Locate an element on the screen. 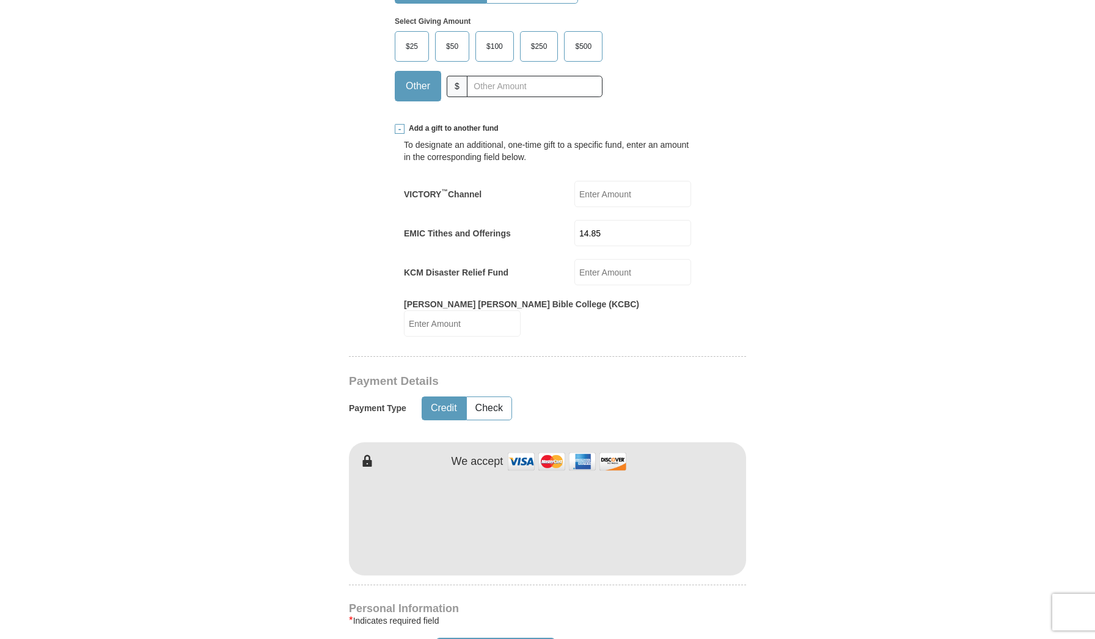  label: KCM Disaster Relief Fund is located at coordinates (456, 273).